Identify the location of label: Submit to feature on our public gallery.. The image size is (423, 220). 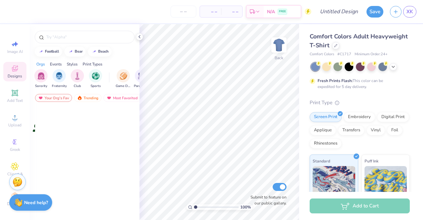
(267, 200).